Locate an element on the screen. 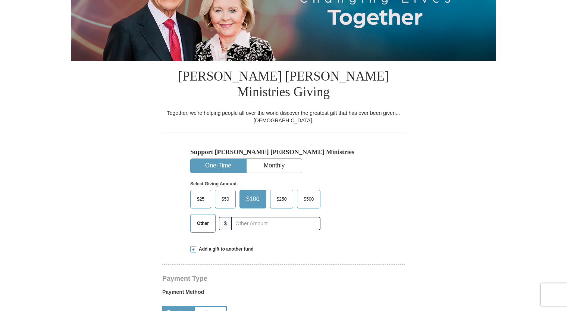  button: Monthly is located at coordinates (274, 166).